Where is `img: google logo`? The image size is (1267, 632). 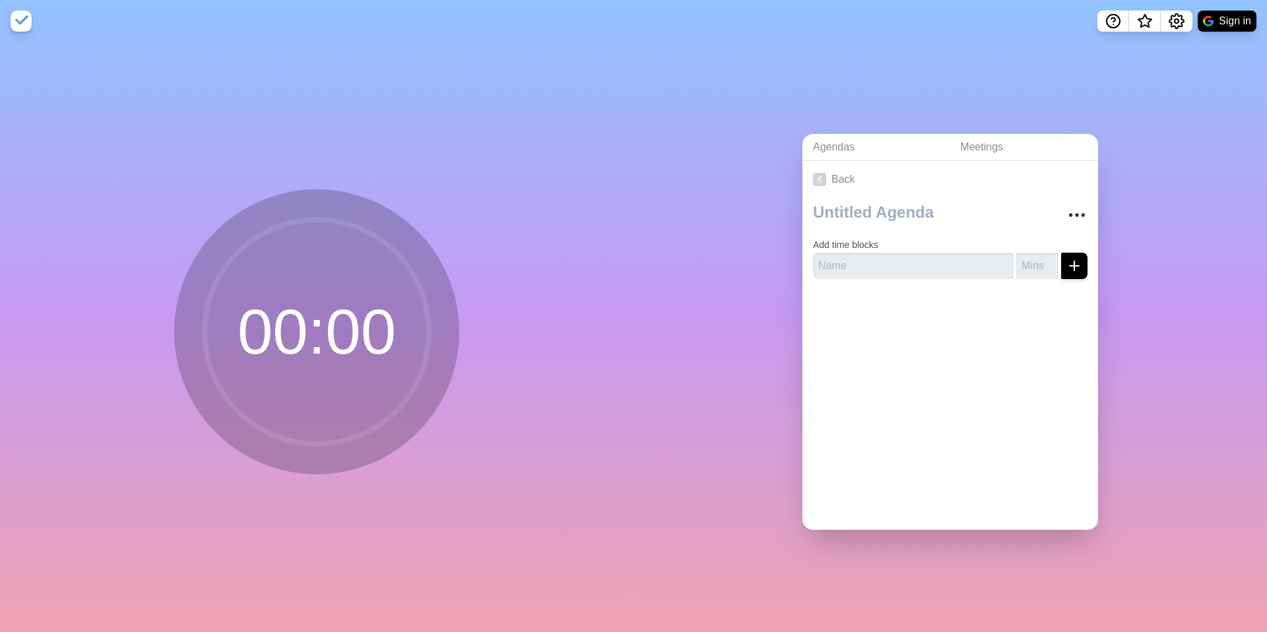 img: google logo is located at coordinates (1208, 21).